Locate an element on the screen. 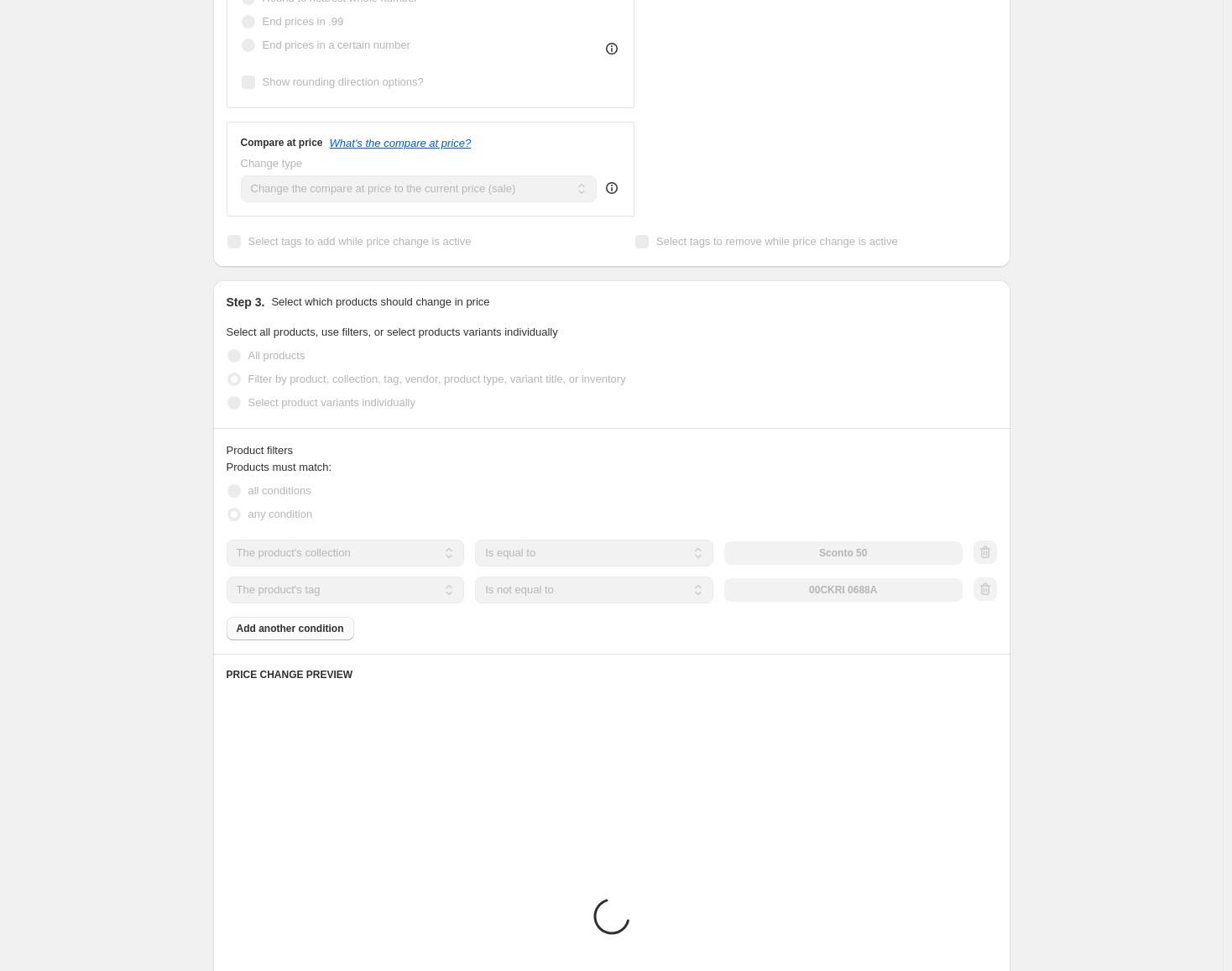 The height and width of the screenshot is (971, 1232). i: What's the compare at price? is located at coordinates (400, 142).